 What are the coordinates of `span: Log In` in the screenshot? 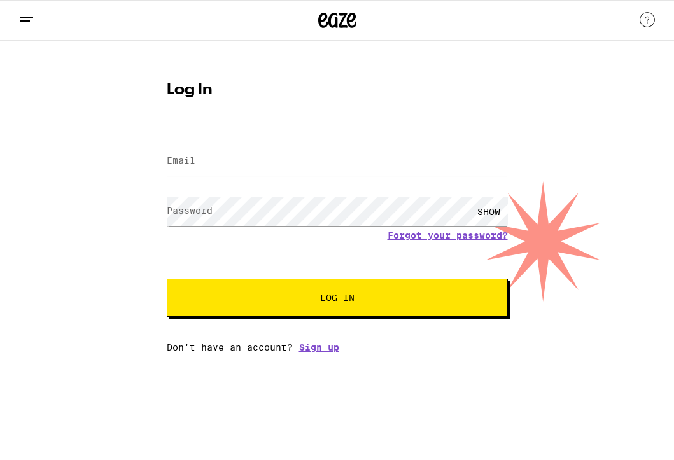 It's located at (337, 298).